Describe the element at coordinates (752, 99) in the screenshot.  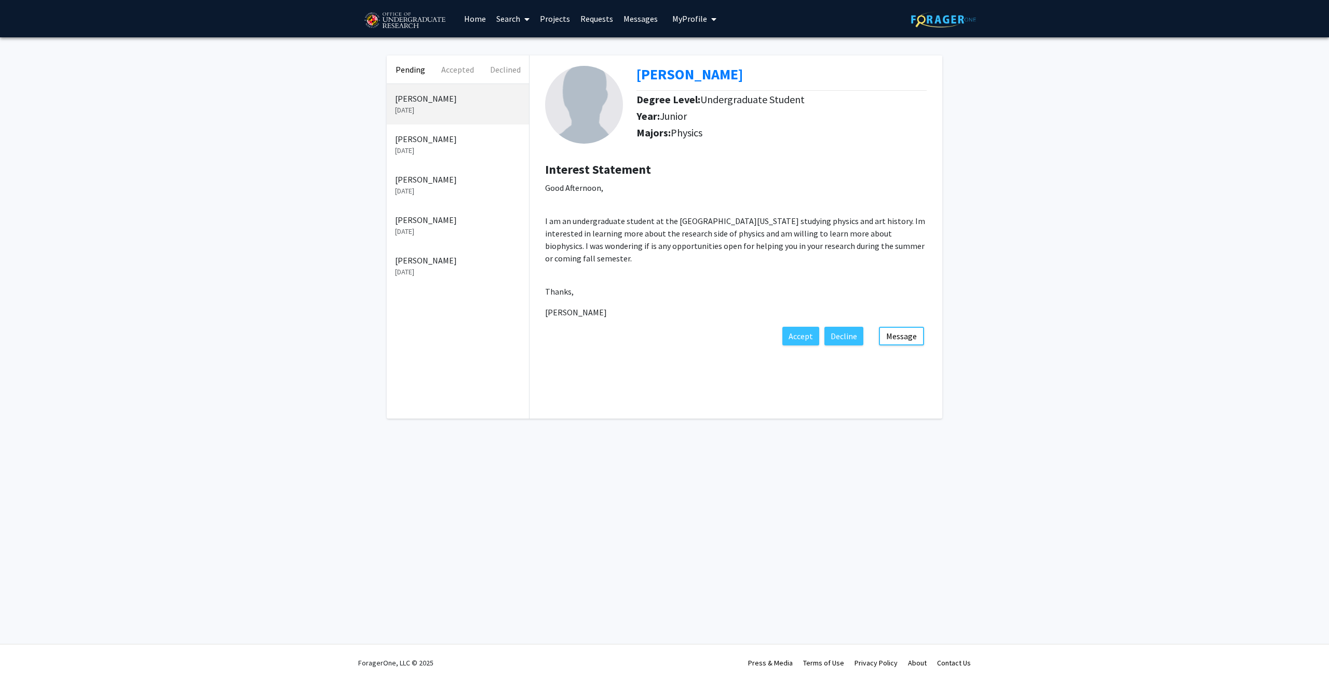
I see `span: Undergraduate Student` at that location.